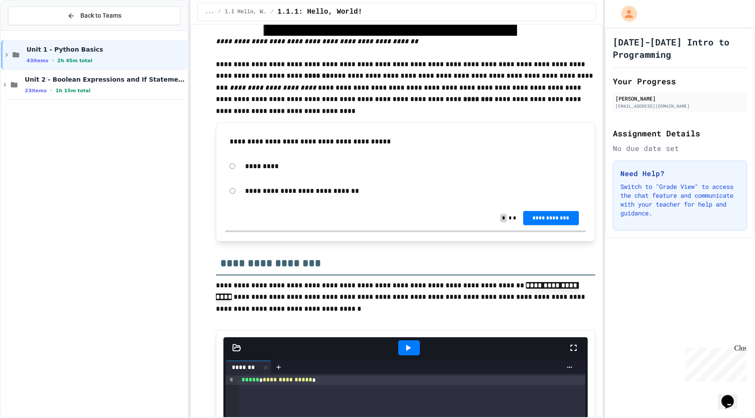 The image size is (755, 418). What do you see at coordinates (75, 60) in the screenshot?
I see `span: 2h 45m total` at bounding box center [75, 60].